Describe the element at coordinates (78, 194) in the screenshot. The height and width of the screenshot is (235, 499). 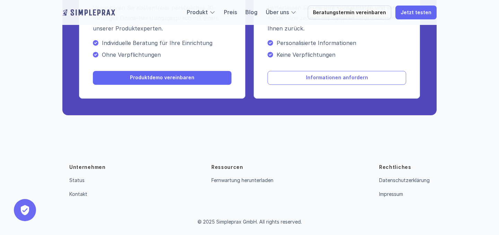
I see `a: Kontakt` at that location.